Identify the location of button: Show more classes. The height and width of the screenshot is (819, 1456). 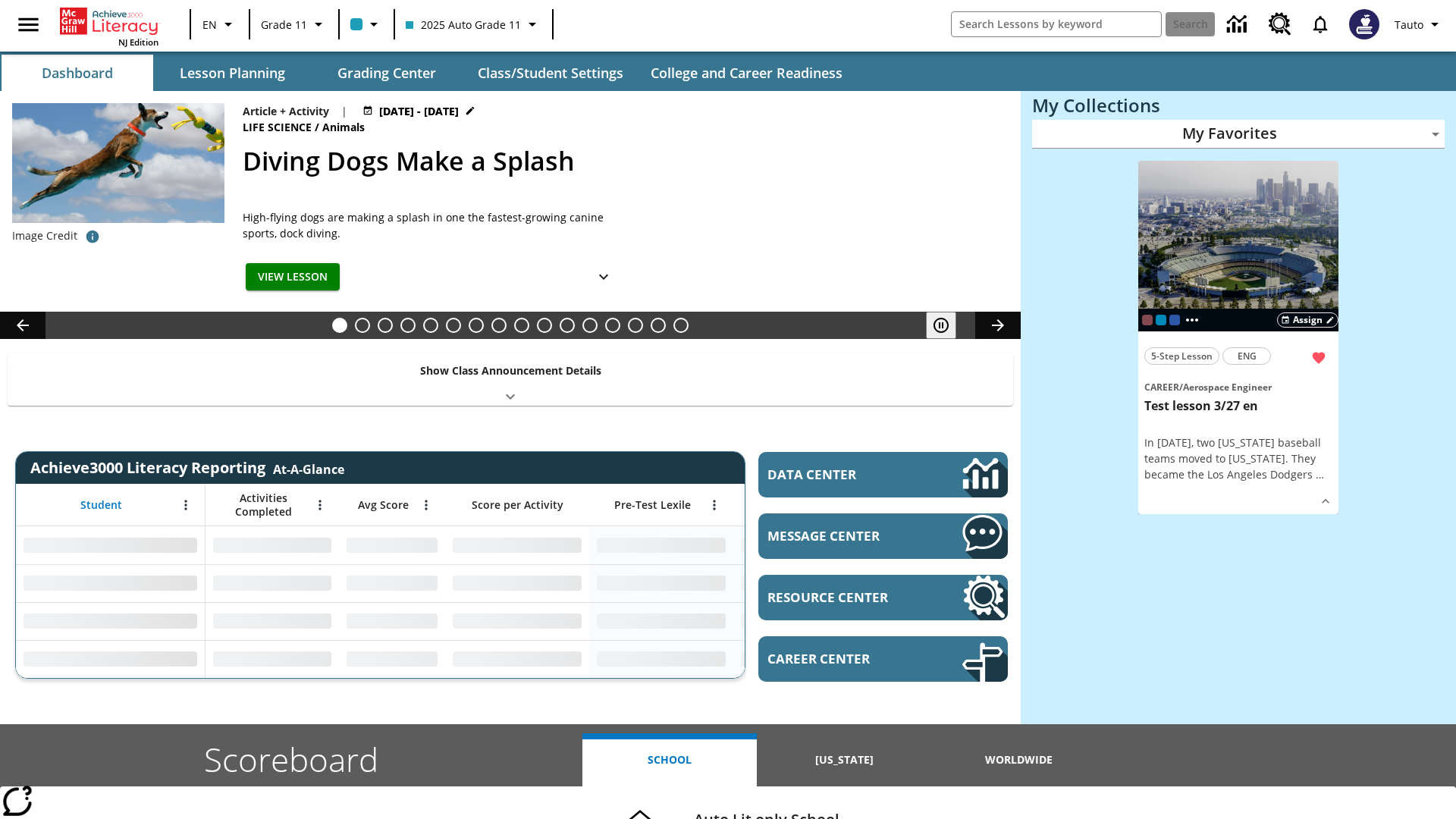
(1192, 320).